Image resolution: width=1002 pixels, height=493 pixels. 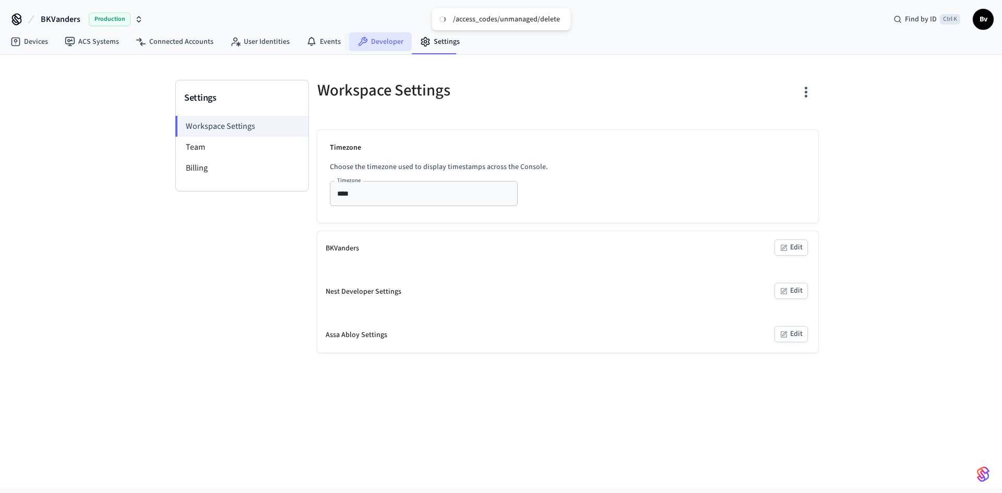 What do you see at coordinates (363, 292) in the screenshot?
I see `div: Nest Developer Settings` at bounding box center [363, 292].